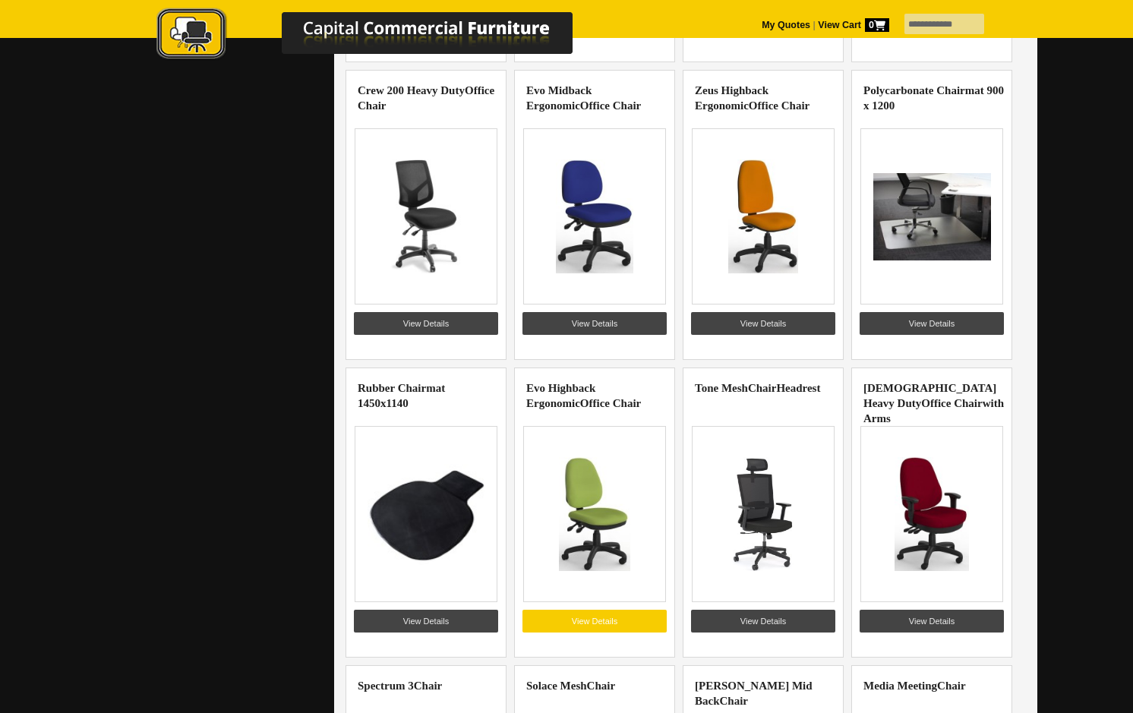 This screenshot has width=1133, height=713. I want to click on a: Zeus Highback ErgonomicOffice Chair, so click(752, 98).